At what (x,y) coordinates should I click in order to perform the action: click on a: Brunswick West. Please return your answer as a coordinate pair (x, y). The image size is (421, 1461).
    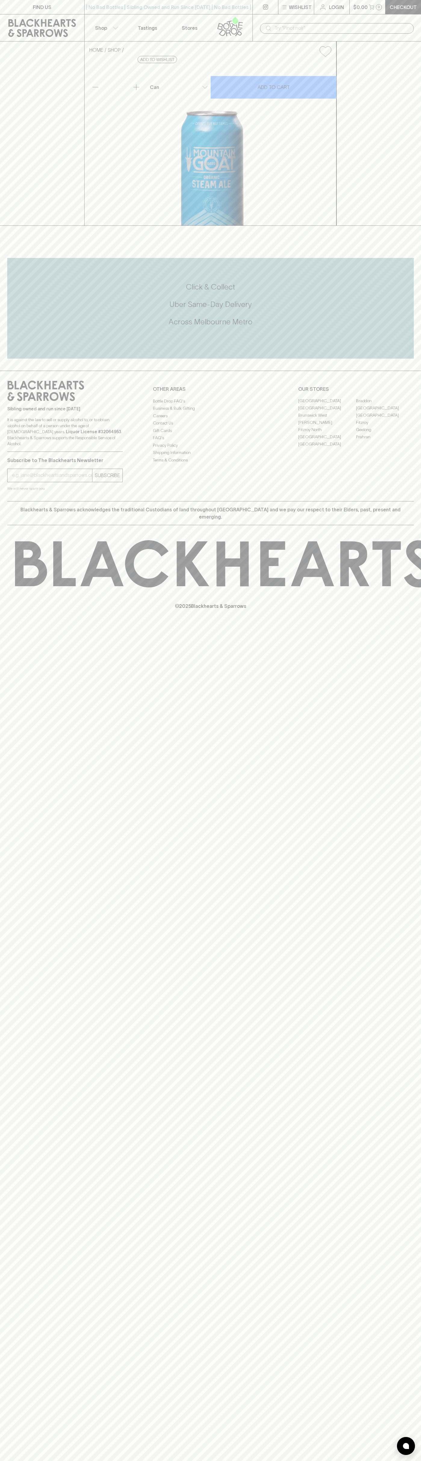
    Looking at the image, I should click on (327, 416).